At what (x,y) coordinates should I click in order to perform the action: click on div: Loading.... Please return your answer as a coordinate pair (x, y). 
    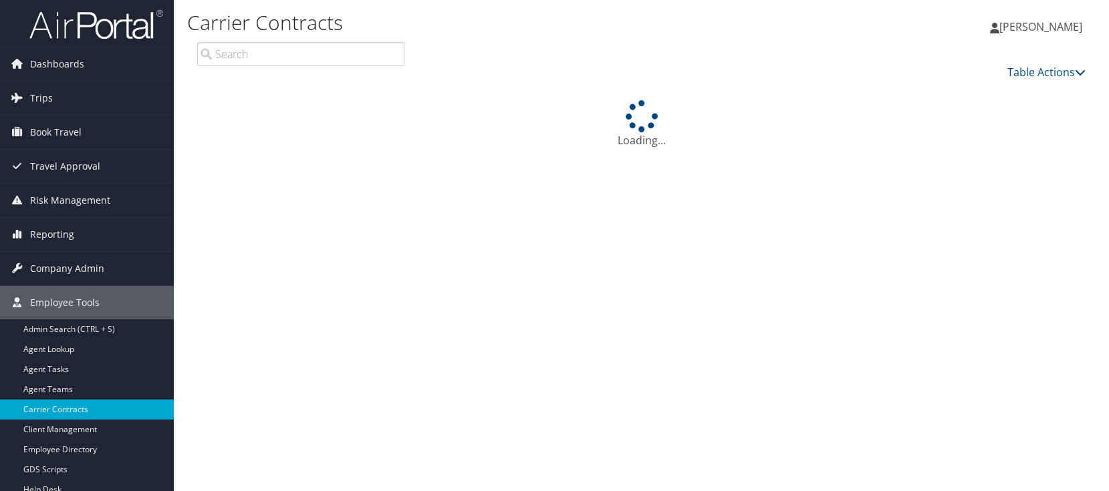
    Looking at the image, I should click on (641, 124).